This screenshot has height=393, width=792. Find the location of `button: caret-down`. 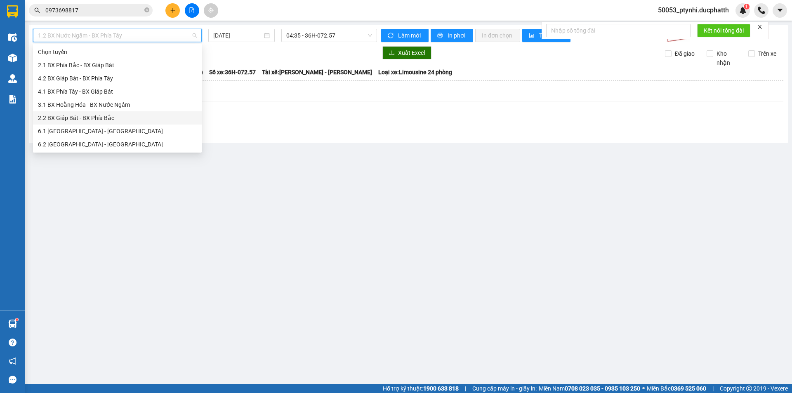

button: caret-down is located at coordinates (780, 10).